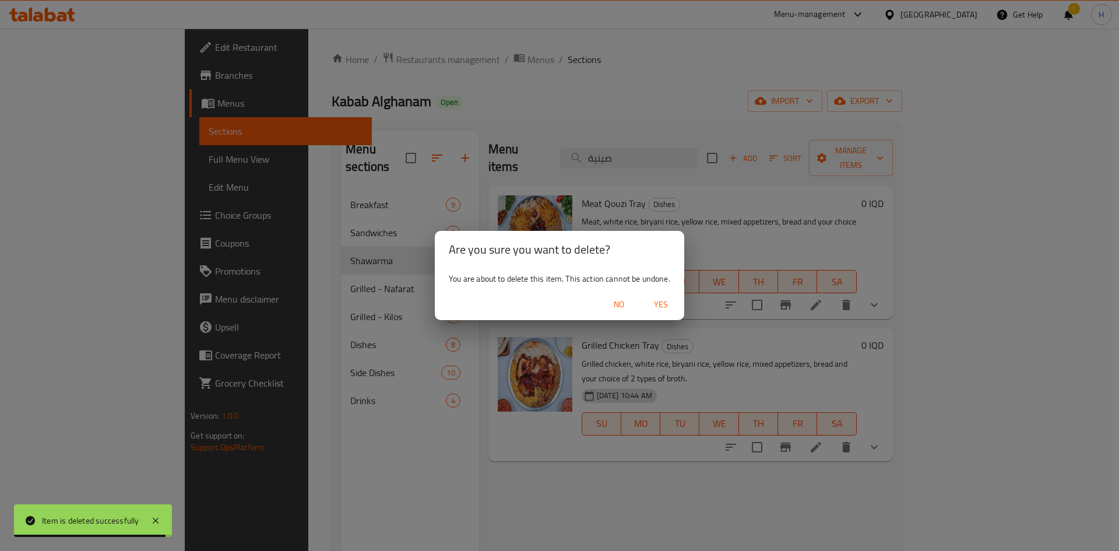  I want to click on h2: Are you sure you want to delete?, so click(559, 249).